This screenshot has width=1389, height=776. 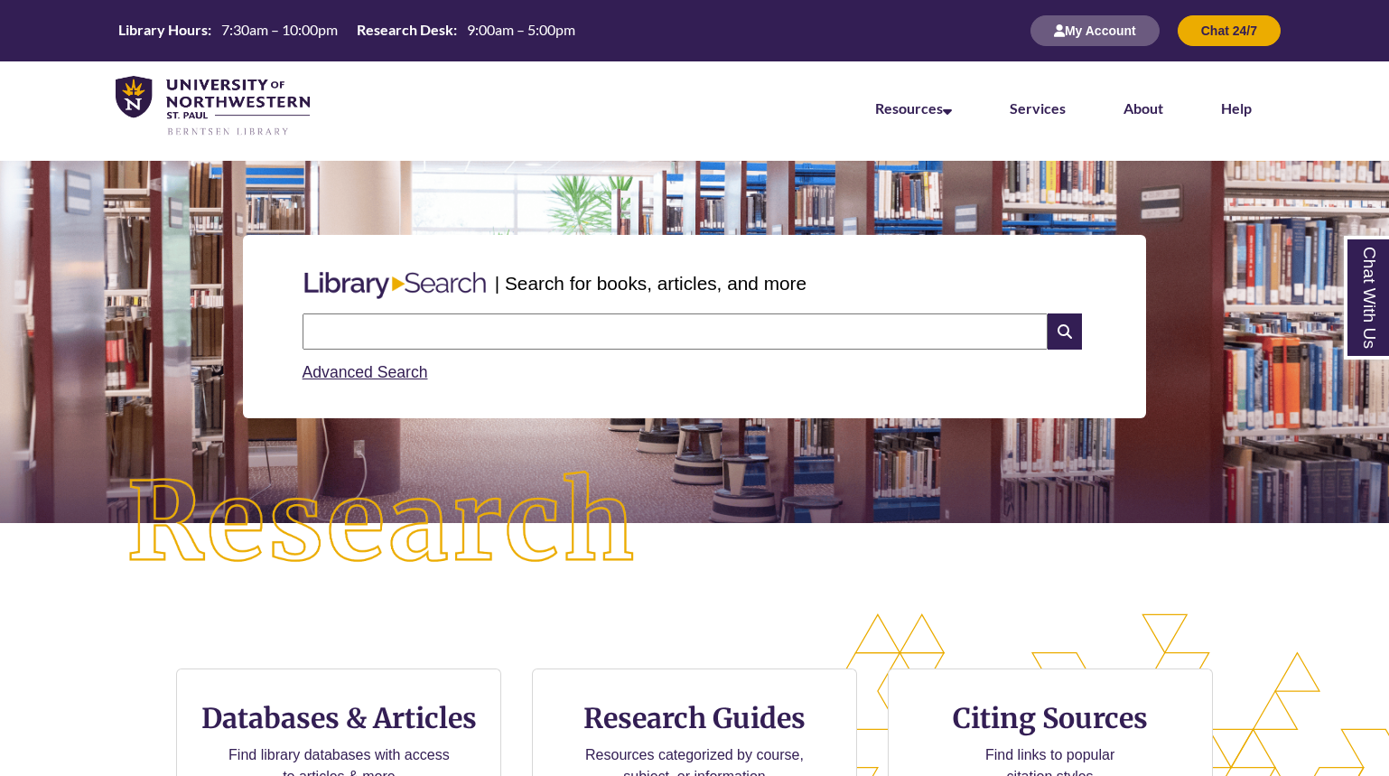 I want to click on a: Chat 24/7, so click(x=1229, y=30).